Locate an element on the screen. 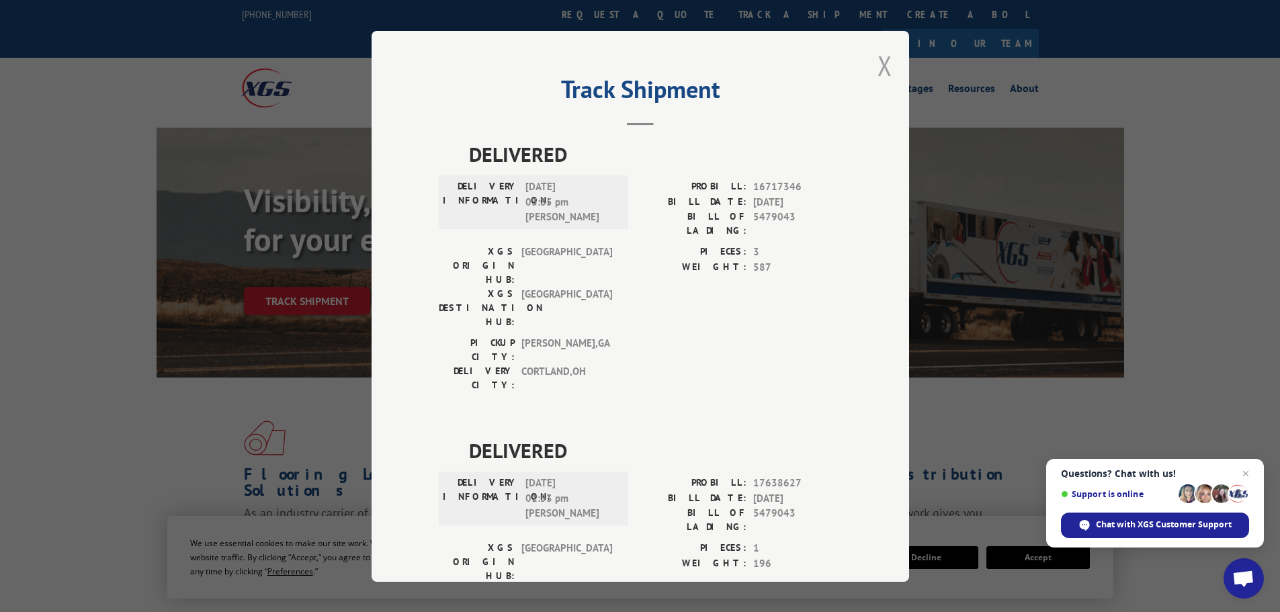 This screenshot has width=1280, height=612. span: Chat with XGS Customer Support is located at coordinates (1163, 525).